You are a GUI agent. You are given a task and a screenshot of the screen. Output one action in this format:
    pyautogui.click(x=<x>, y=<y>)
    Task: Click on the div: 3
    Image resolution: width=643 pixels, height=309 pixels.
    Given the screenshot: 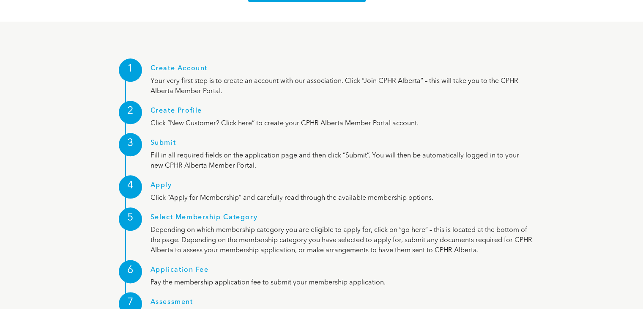 What is the action you would take?
    pyautogui.click(x=130, y=144)
    